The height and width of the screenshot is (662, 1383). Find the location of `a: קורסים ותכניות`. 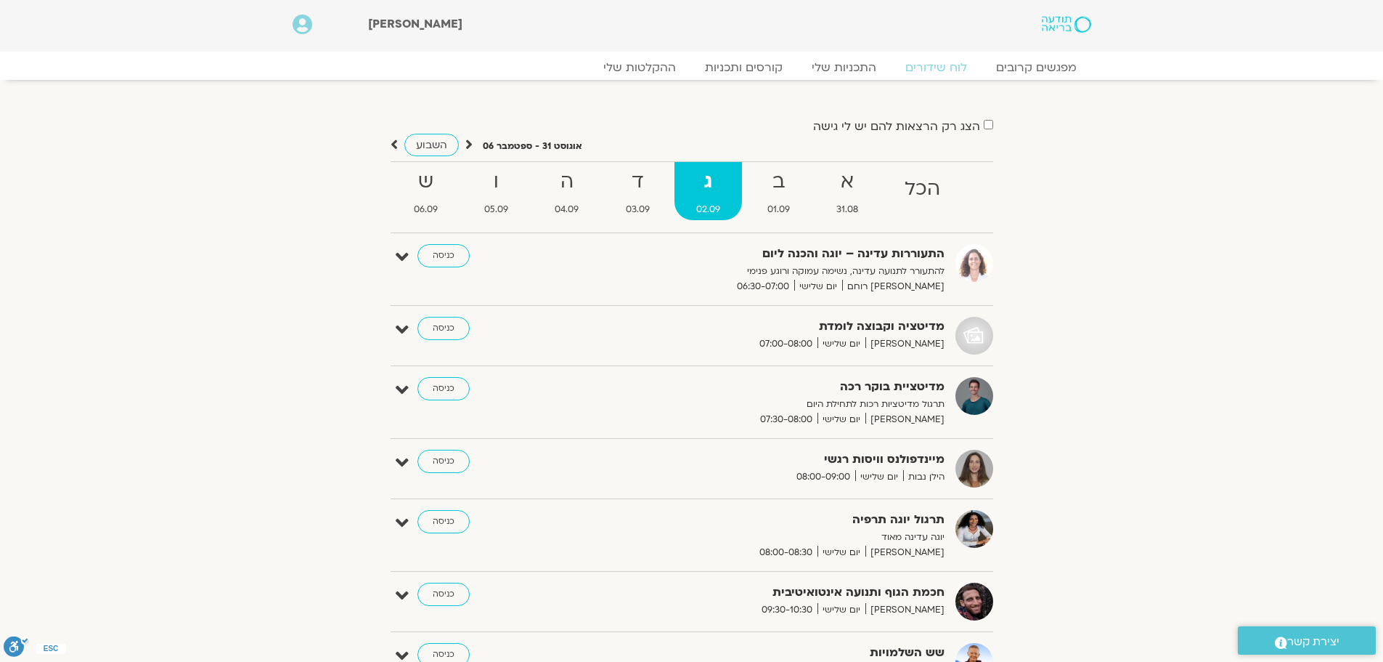

a: קורסים ותכניות is located at coordinates (744, 68).